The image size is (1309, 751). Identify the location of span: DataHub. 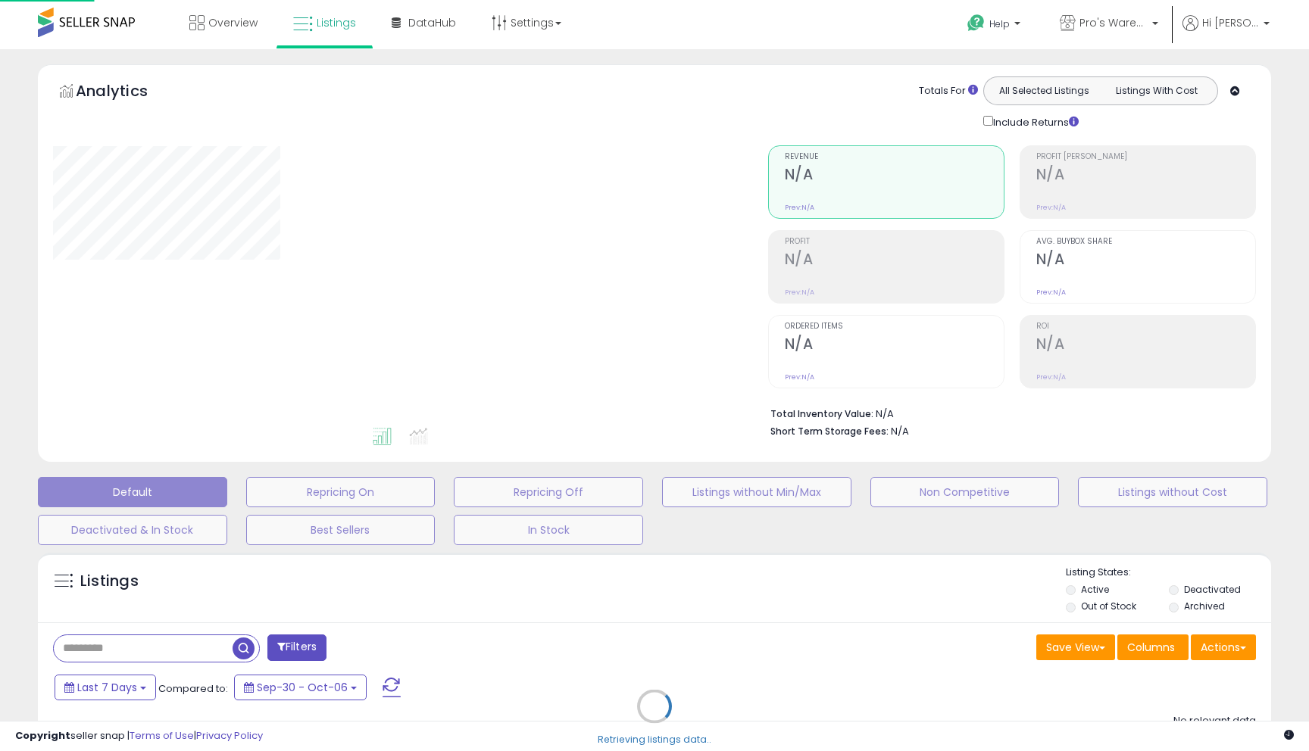
(432, 23).